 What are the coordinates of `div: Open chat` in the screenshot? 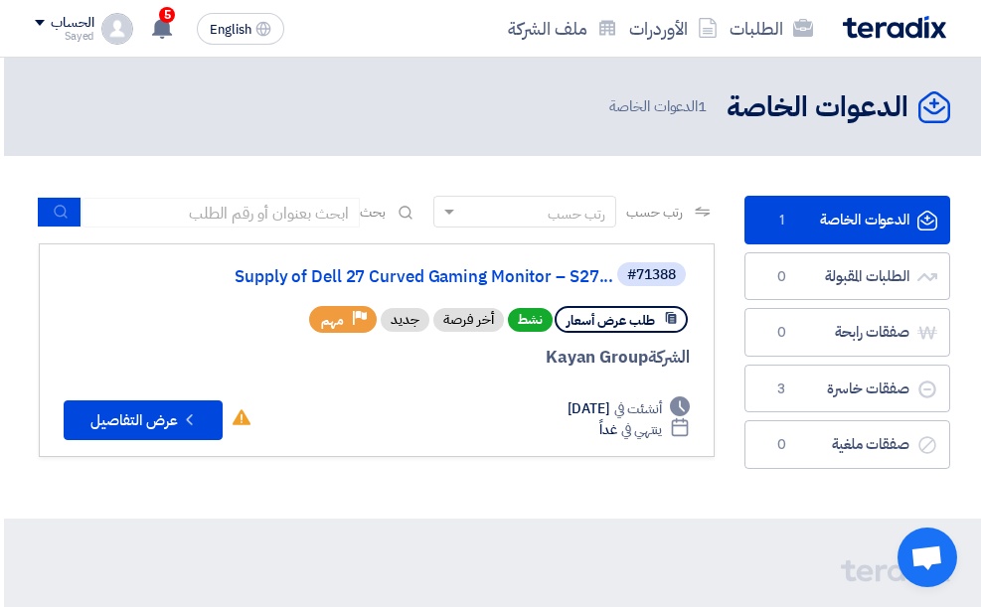 It's located at (928, 558).